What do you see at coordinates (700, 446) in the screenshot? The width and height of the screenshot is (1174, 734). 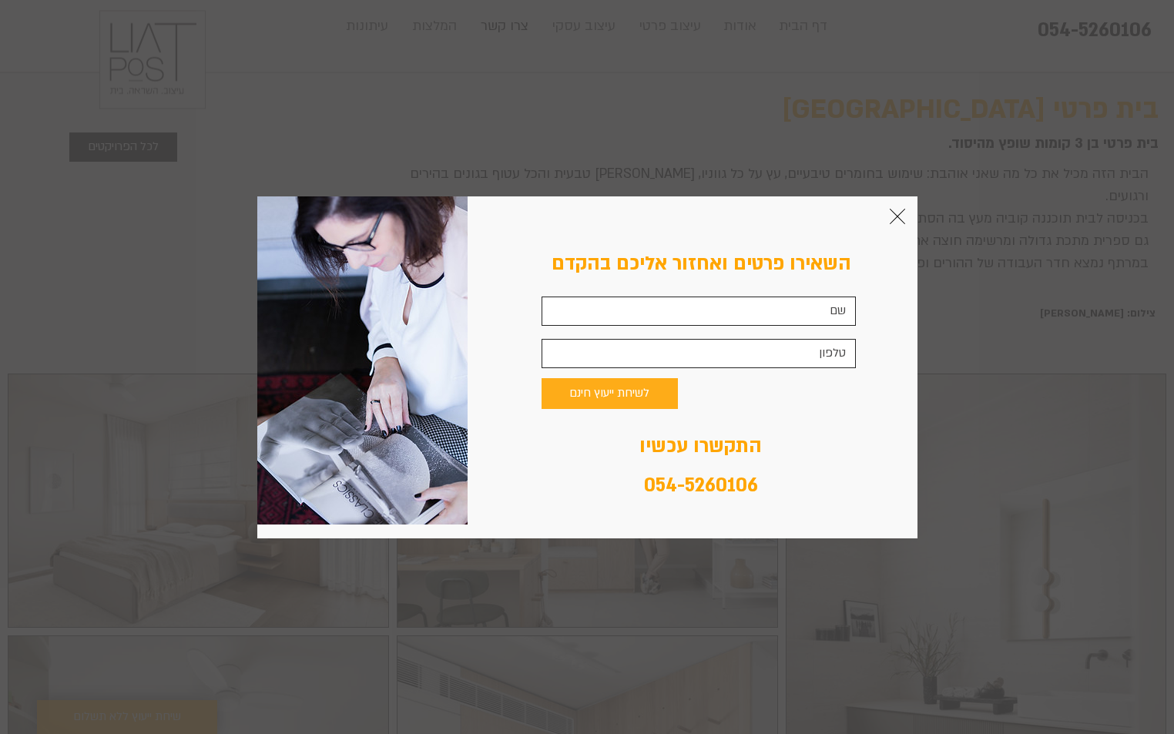 I see `span: התקשרו עכשיו` at bounding box center [700, 446].